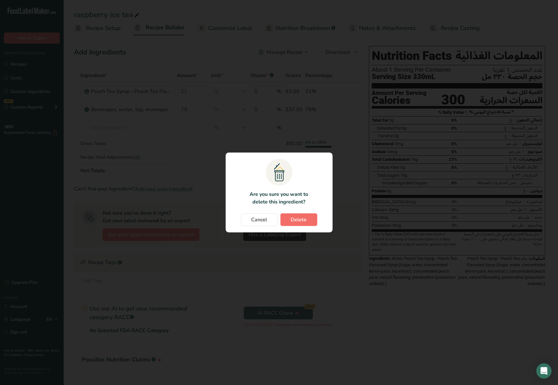 Image resolution: width=558 pixels, height=385 pixels. I want to click on span: Cancel, so click(259, 220).